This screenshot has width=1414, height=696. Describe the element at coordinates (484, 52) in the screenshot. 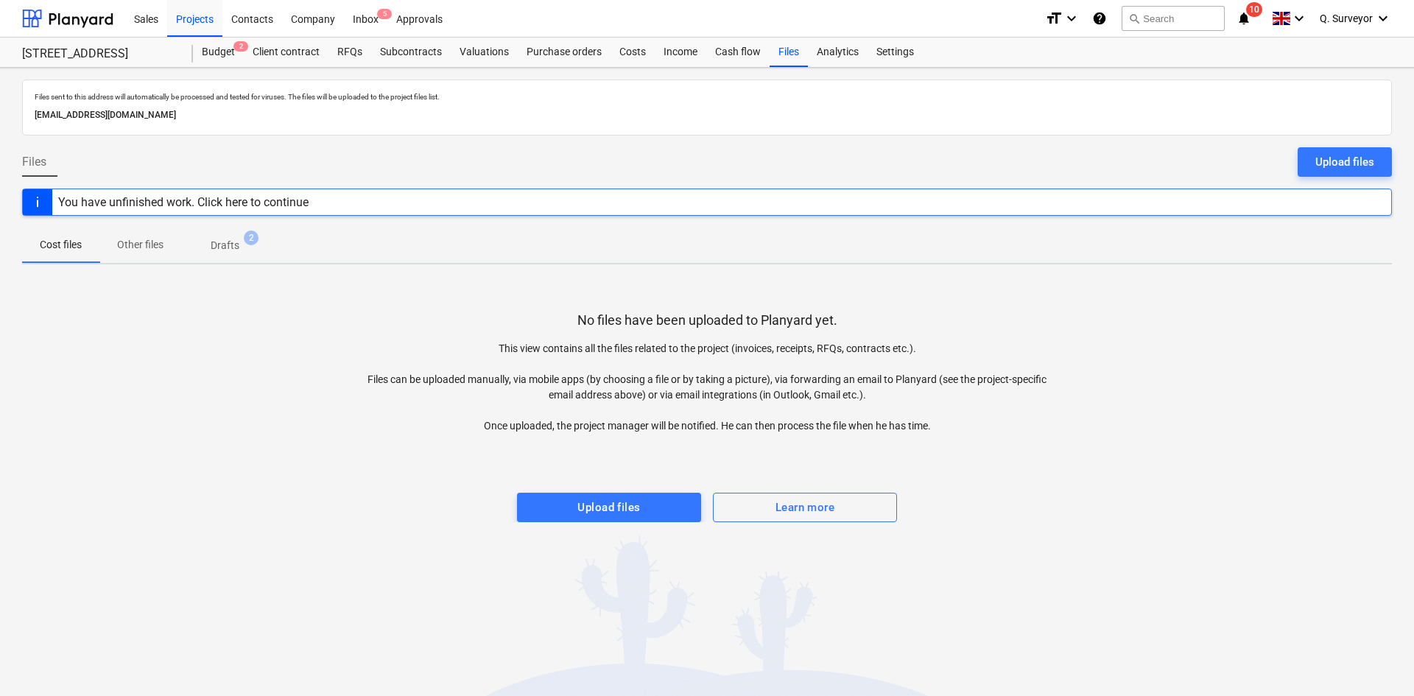

I see `a: Valuations` at that location.